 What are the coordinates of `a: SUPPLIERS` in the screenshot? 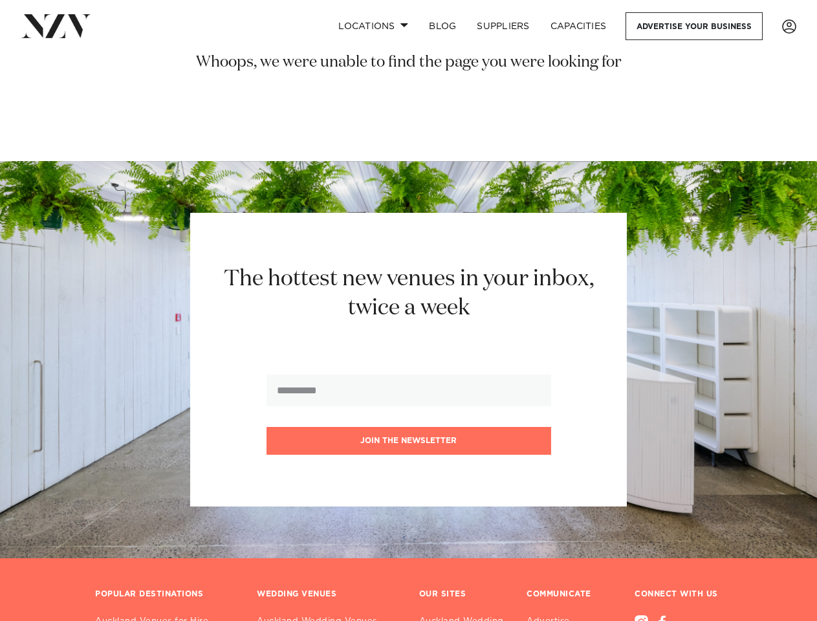 It's located at (503, 26).